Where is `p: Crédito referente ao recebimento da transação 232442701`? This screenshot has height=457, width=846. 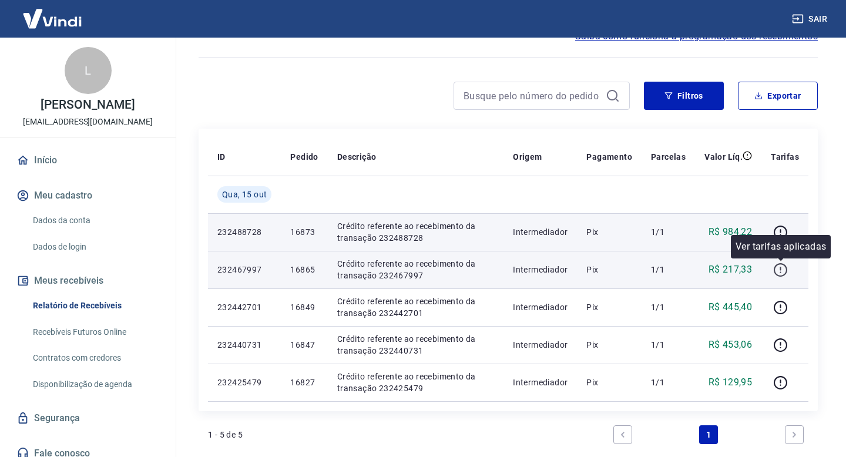 p: Crédito referente ao recebimento da transação 232442701 is located at coordinates (415, 307).